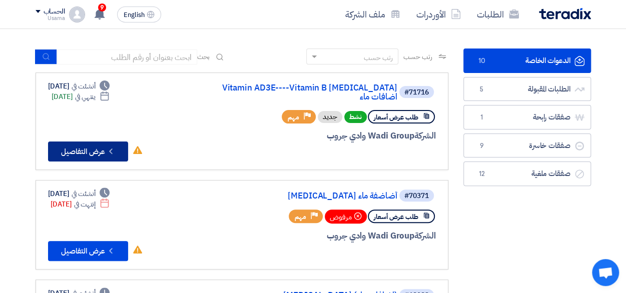 The height and width of the screenshot is (293, 626). What do you see at coordinates (416, 93) in the screenshot?
I see `div: #71716` at bounding box center [416, 93].